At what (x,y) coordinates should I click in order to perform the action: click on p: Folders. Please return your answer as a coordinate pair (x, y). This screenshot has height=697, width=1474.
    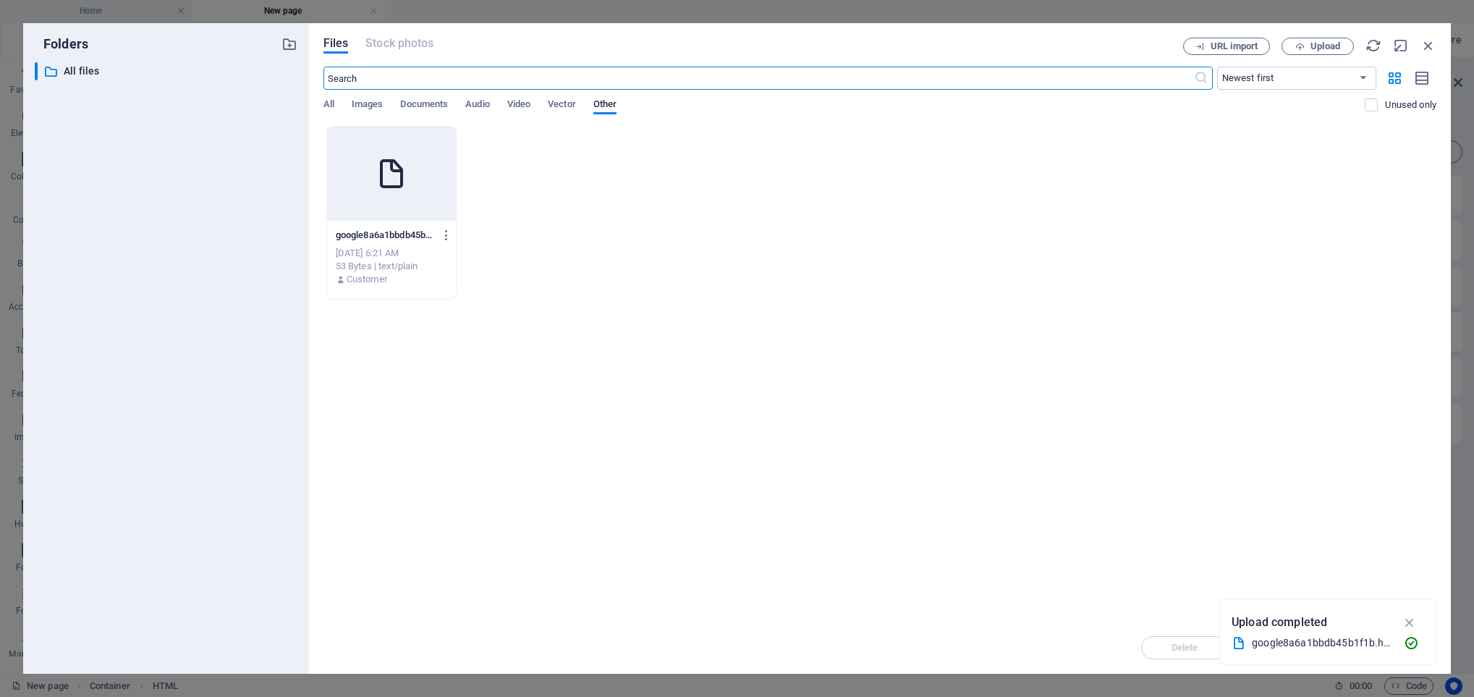
    Looking at the image, I should click on (61, 44).